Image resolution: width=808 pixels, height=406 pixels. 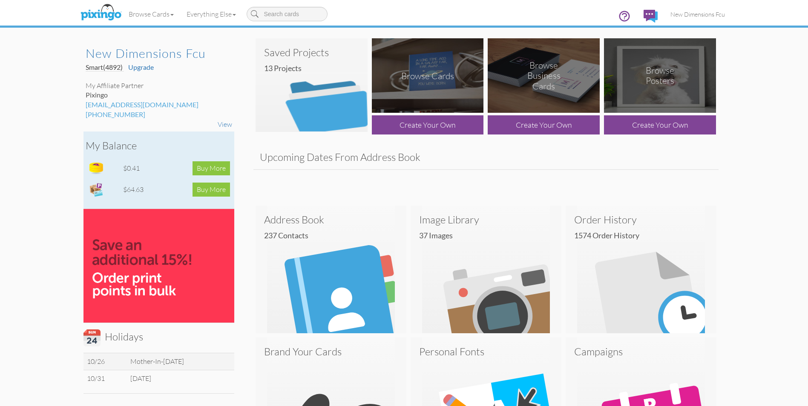 I want to click on h4: 13 Projects, so click(x=315, y=69).